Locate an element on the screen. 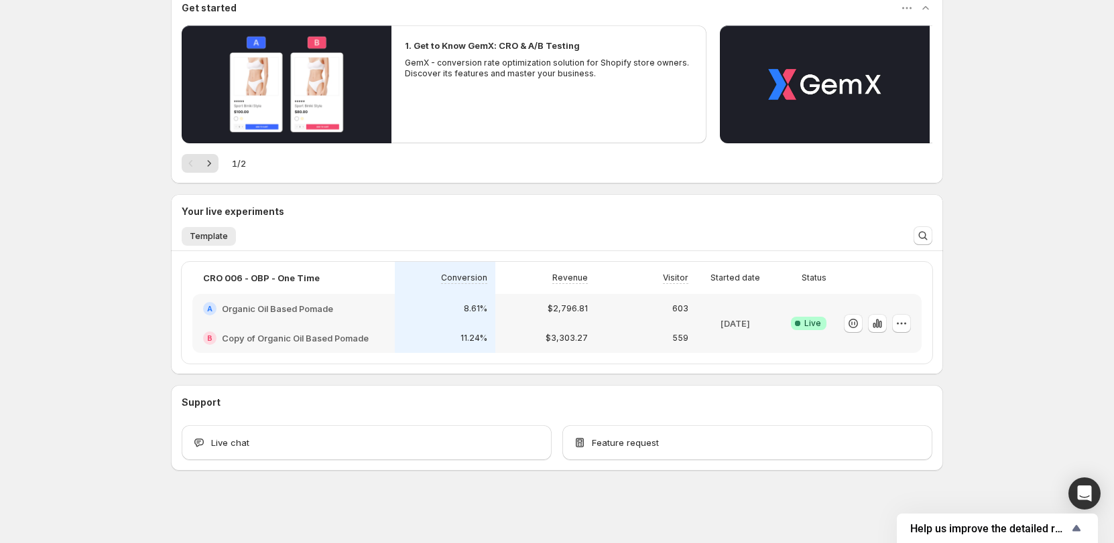  span: 1 / 2 is located at coordinates (239, 163).